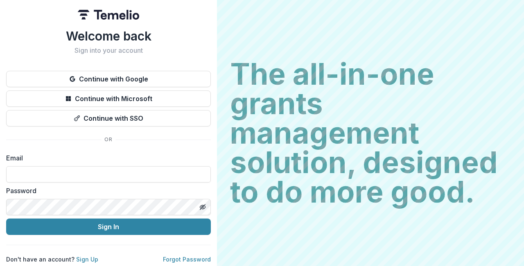 The image size is (524, 266). Describe the element at coordinates (108, 50) in the screenshot. I see `h2: Sign into your account` at that location.